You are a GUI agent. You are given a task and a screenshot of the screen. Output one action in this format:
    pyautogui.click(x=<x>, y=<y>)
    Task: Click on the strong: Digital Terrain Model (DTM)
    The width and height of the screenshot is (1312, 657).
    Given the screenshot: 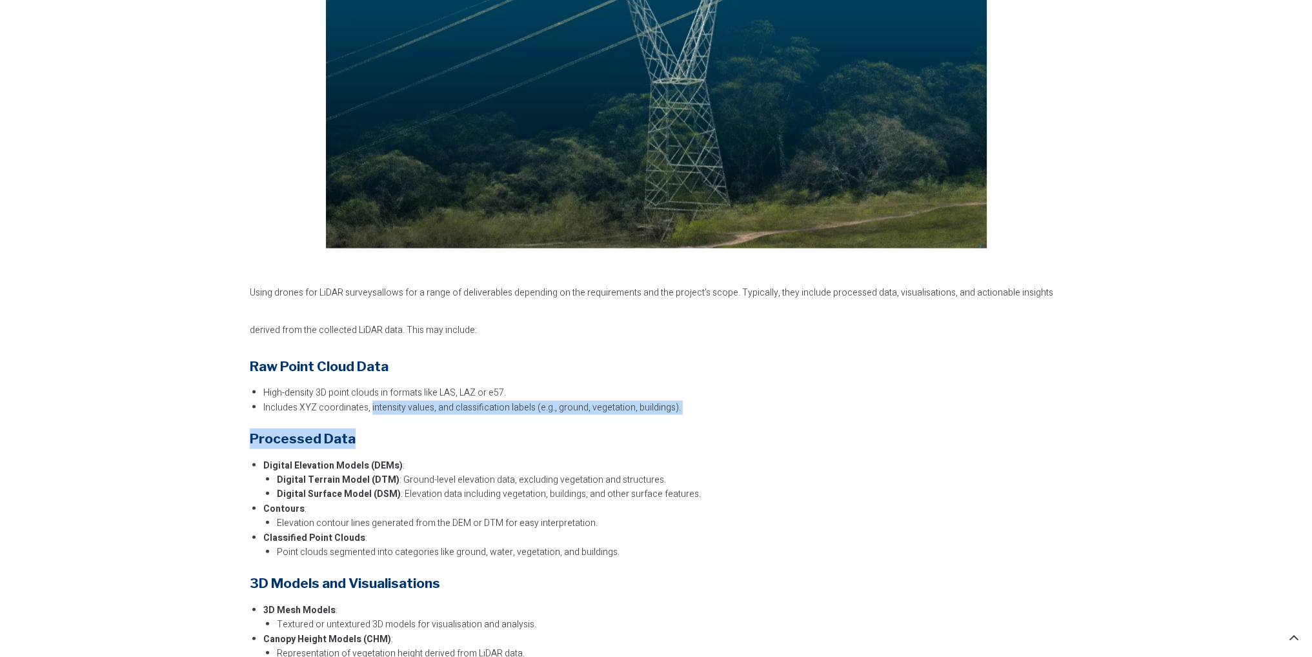 What is the action you would take?
    pyautogui.click(x=338, y=480)
    